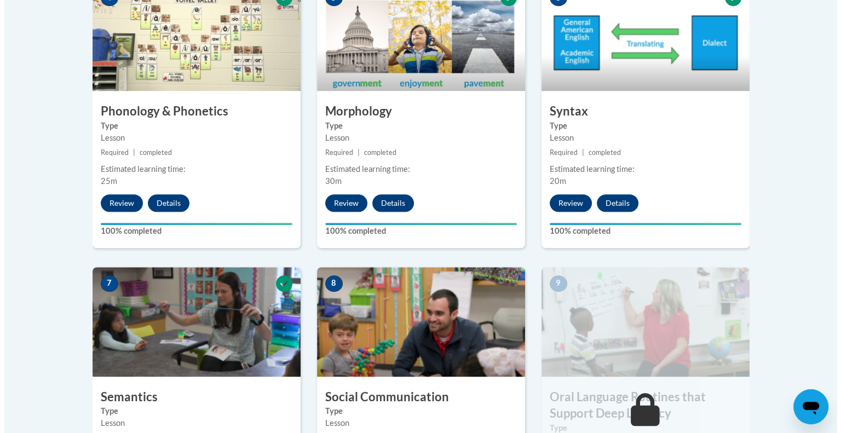  I want to click on h3: Phonology & Phonetics, so click(192, 111).